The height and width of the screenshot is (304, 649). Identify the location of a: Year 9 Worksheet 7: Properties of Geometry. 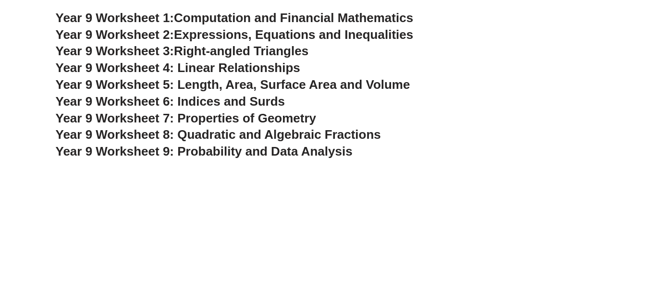
(186, 118).